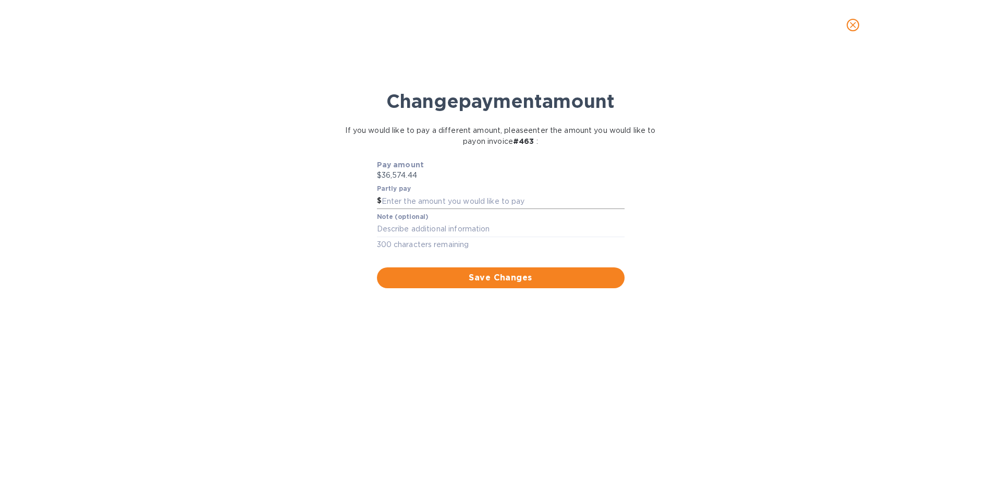 This screenshot has width=1001, height=479. What do you see at coordinates (500, 175) in the screenshot?
I see `p: $36,574.44` at bounding box center [500, 175].